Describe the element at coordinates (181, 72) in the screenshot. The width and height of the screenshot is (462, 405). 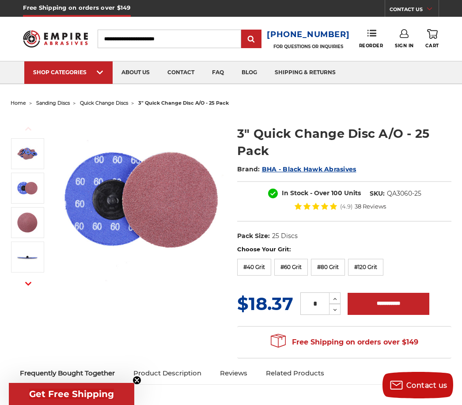
I see `a: contact` at that location.